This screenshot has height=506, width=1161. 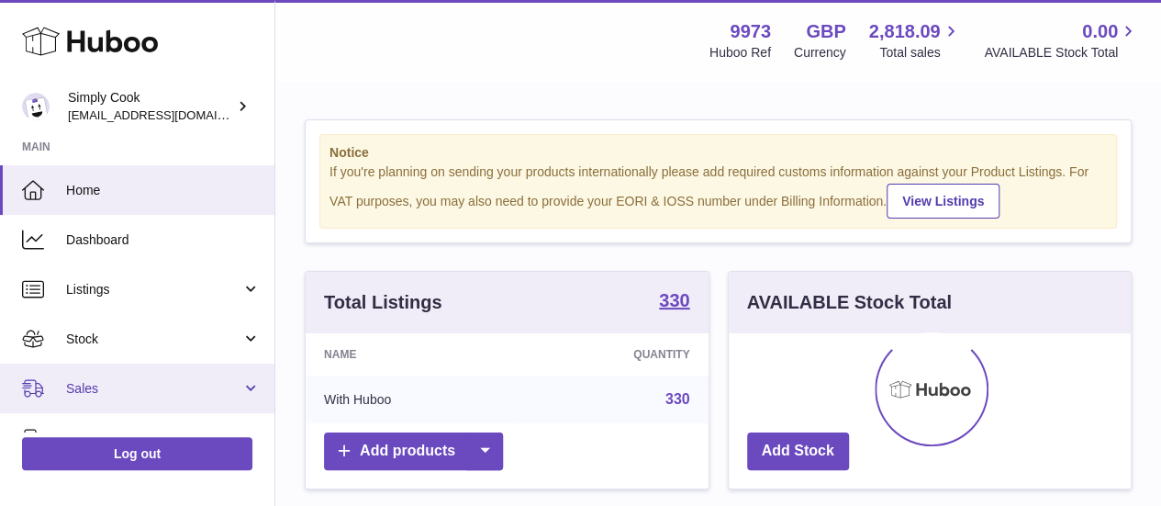 What do you see at coordinates (943, 201) in the screenshot?
I see `a: View Listings` at bounding box center [943, 201].